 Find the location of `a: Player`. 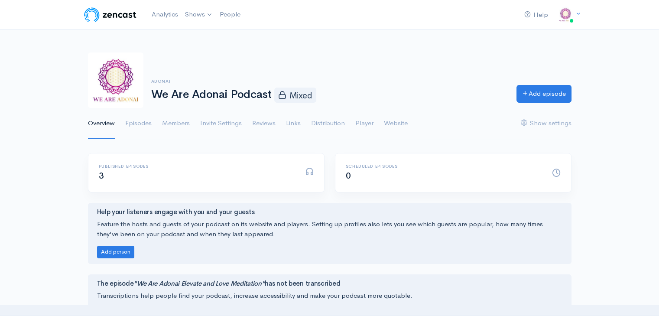

a: Player is located at coordinates (364, 123).